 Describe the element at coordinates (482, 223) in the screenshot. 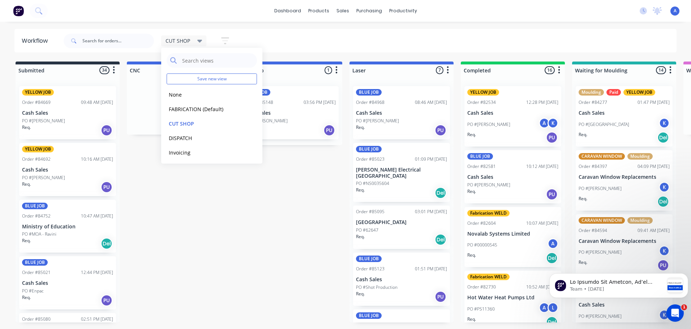

I see `div: Order #82604` at that location.